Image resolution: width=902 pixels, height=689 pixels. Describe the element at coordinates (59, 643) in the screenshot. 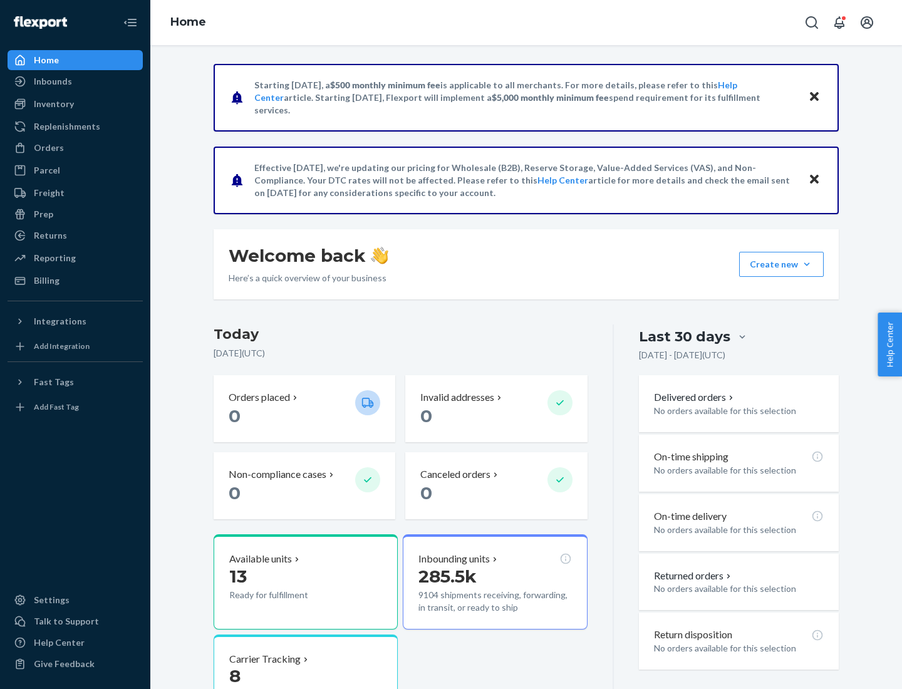

I see `div: Help Center` at that location.